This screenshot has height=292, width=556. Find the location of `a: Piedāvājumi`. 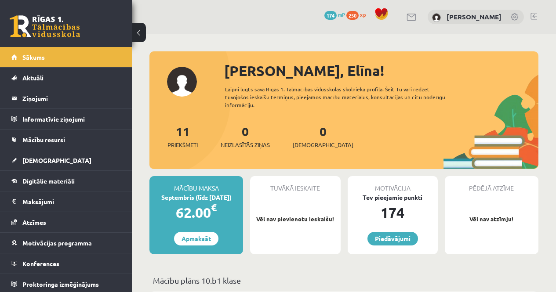

a: Piedāvājumi is located at coordinates (393, 239).